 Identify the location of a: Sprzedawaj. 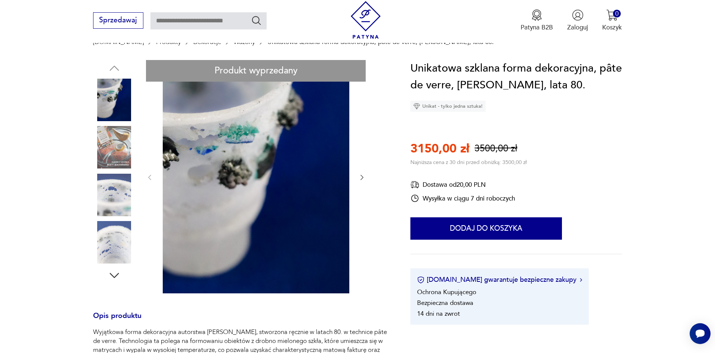
(118, 21).